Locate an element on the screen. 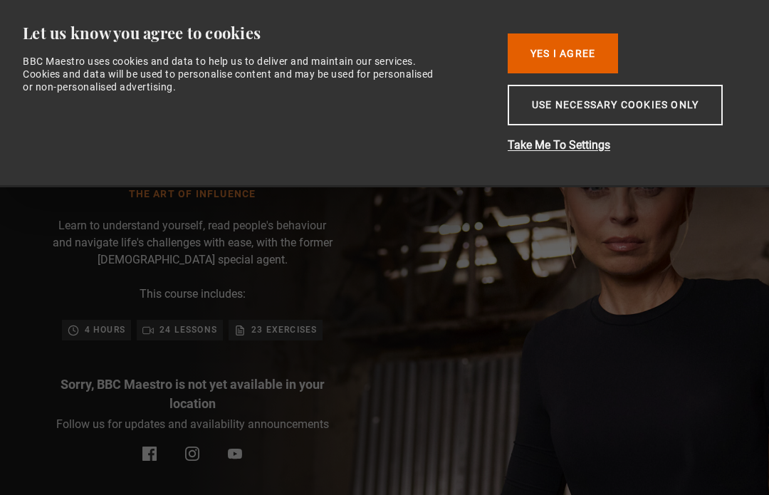 This screenshot has height=495, width=769. p: 24 lessons is located at coordinates (188, 330).